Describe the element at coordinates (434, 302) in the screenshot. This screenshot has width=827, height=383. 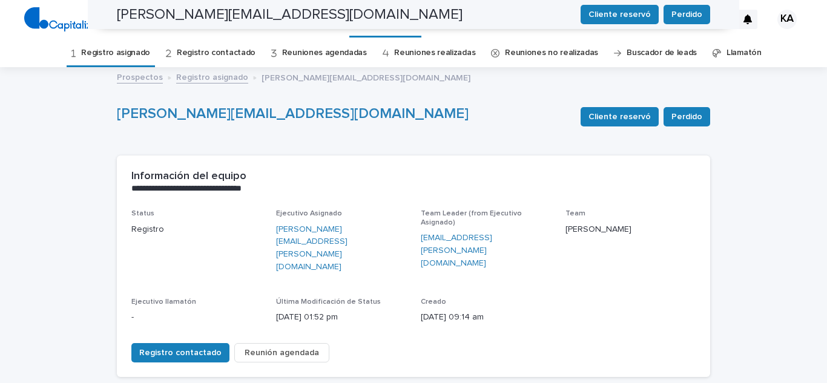
I see `span: Creado` at that location.